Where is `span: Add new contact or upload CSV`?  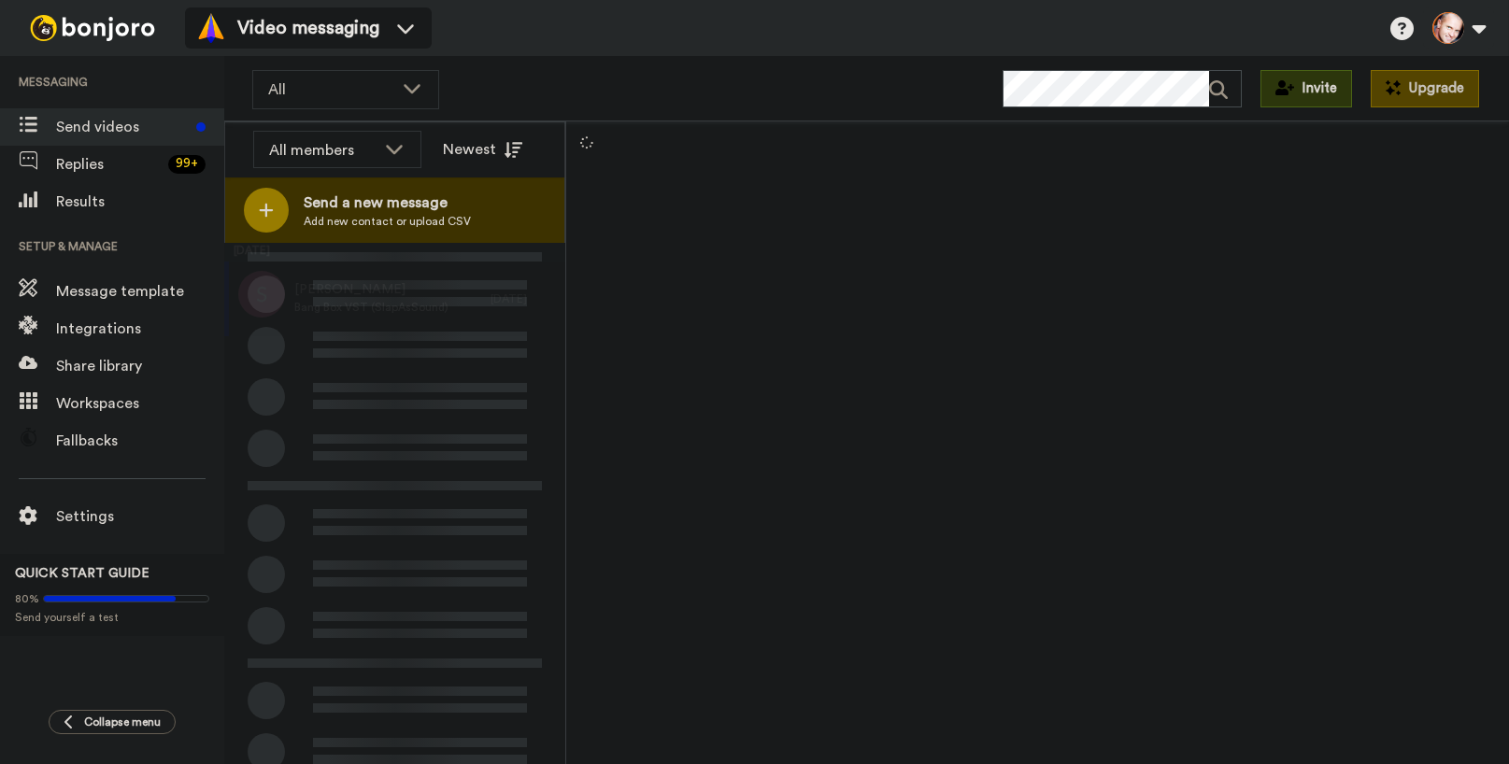
span: Add new contact or upload CSV is located at coordinates (387, 221).